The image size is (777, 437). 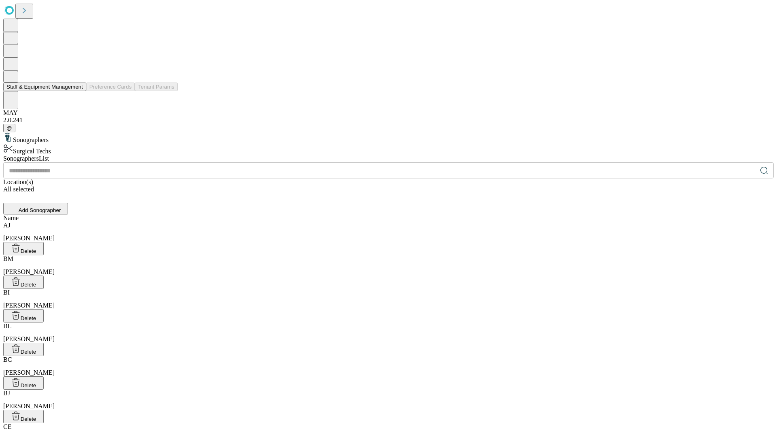 I want to click on button: Tenant Params, so click(x=156, y=87).